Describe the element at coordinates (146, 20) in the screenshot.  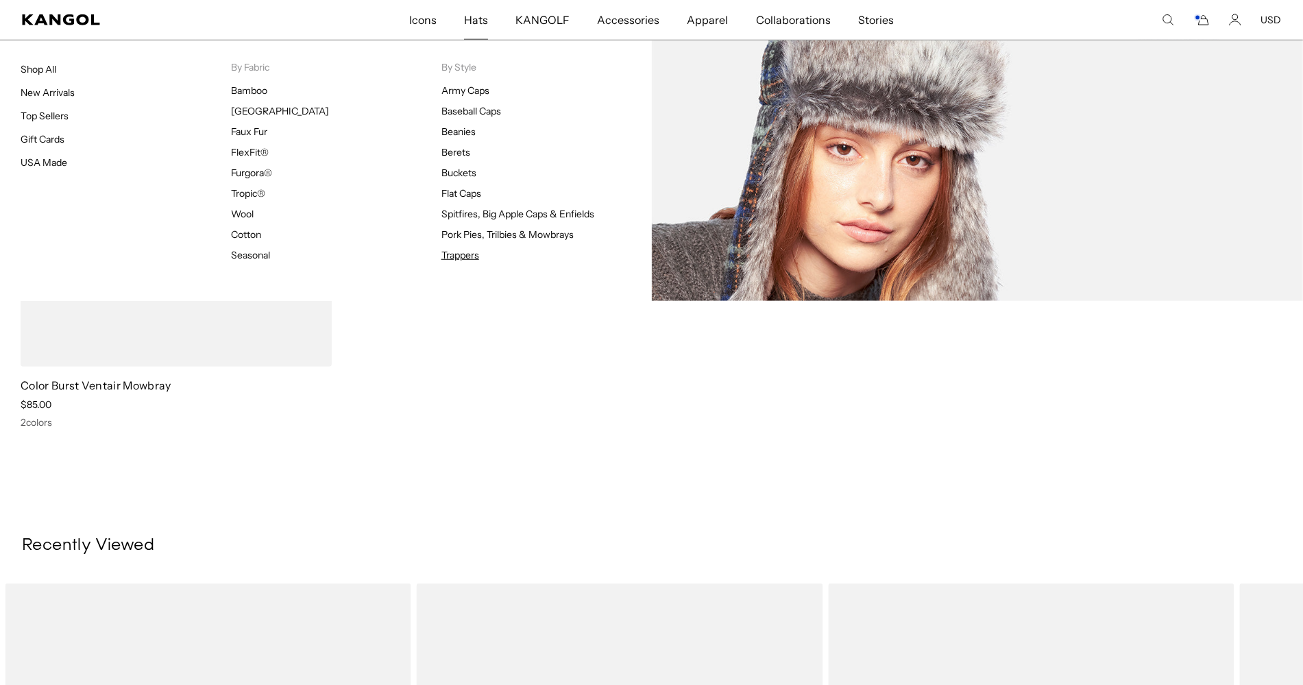
I see `a: Kangol` at that location.